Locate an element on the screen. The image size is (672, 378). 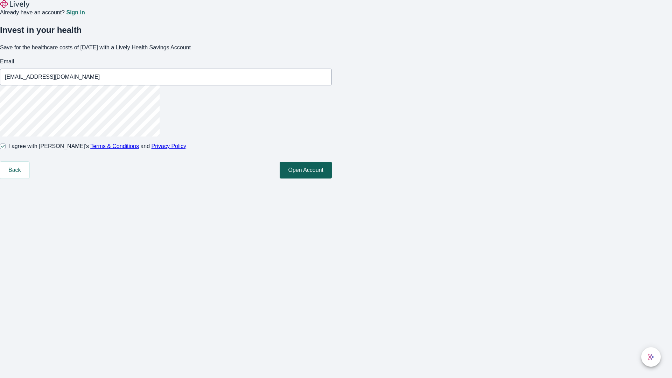
a: Sign in is located at coordinates (75, 13).